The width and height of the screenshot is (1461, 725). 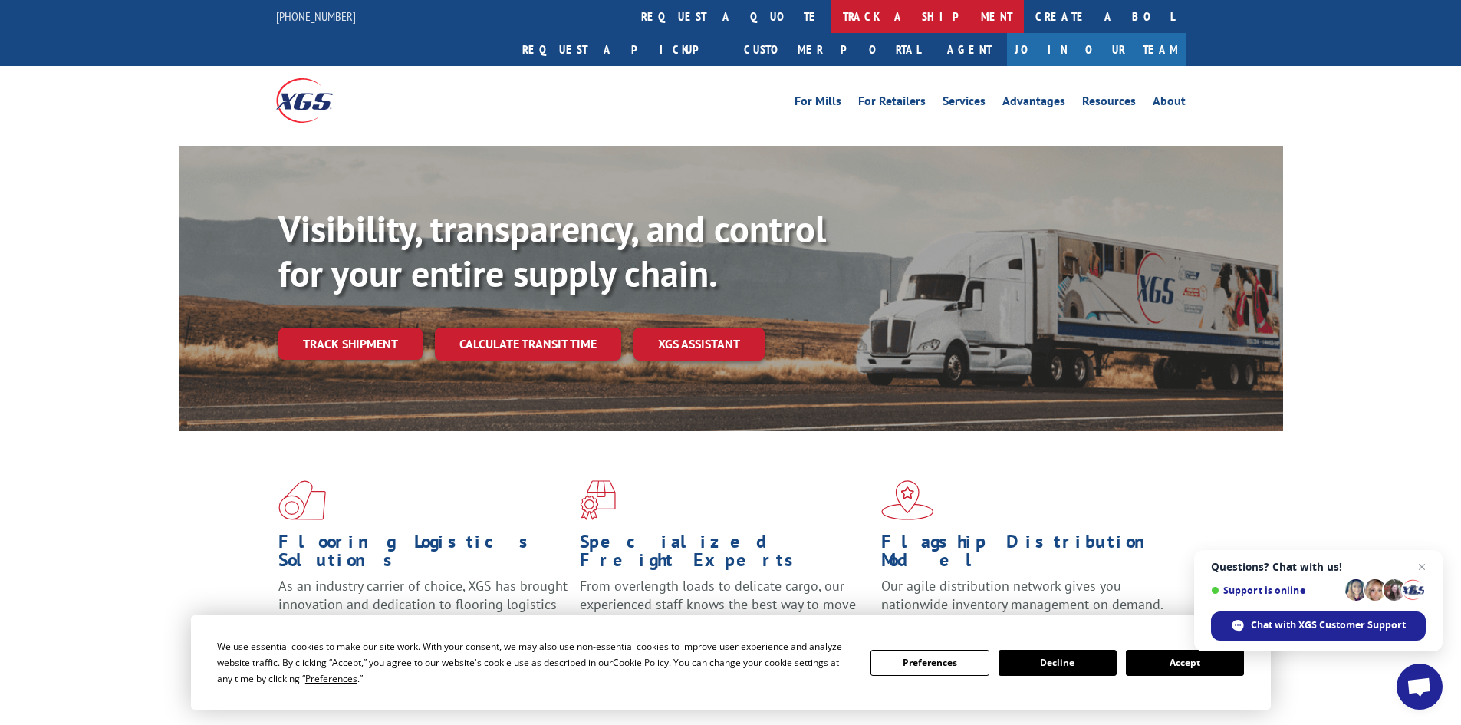 I want to click on button: Decline, so click(x=1057, y=662).